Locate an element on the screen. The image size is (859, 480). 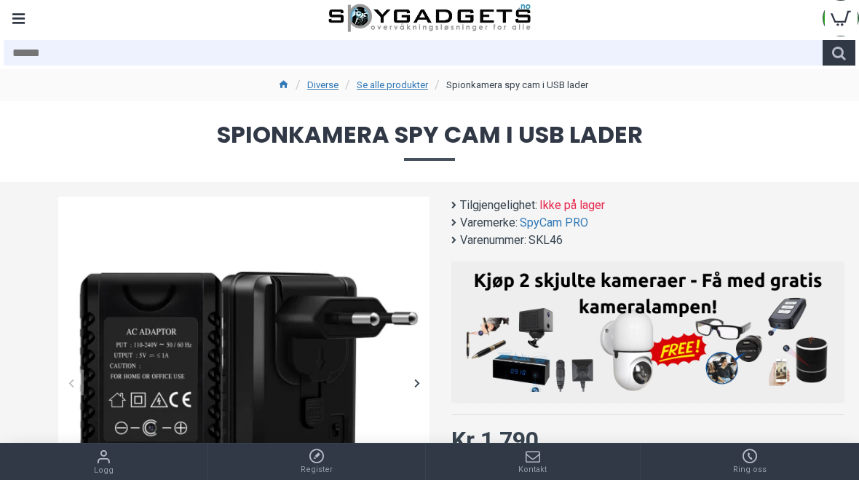
span: Ikke på lager is located at coordinates (572, 205).